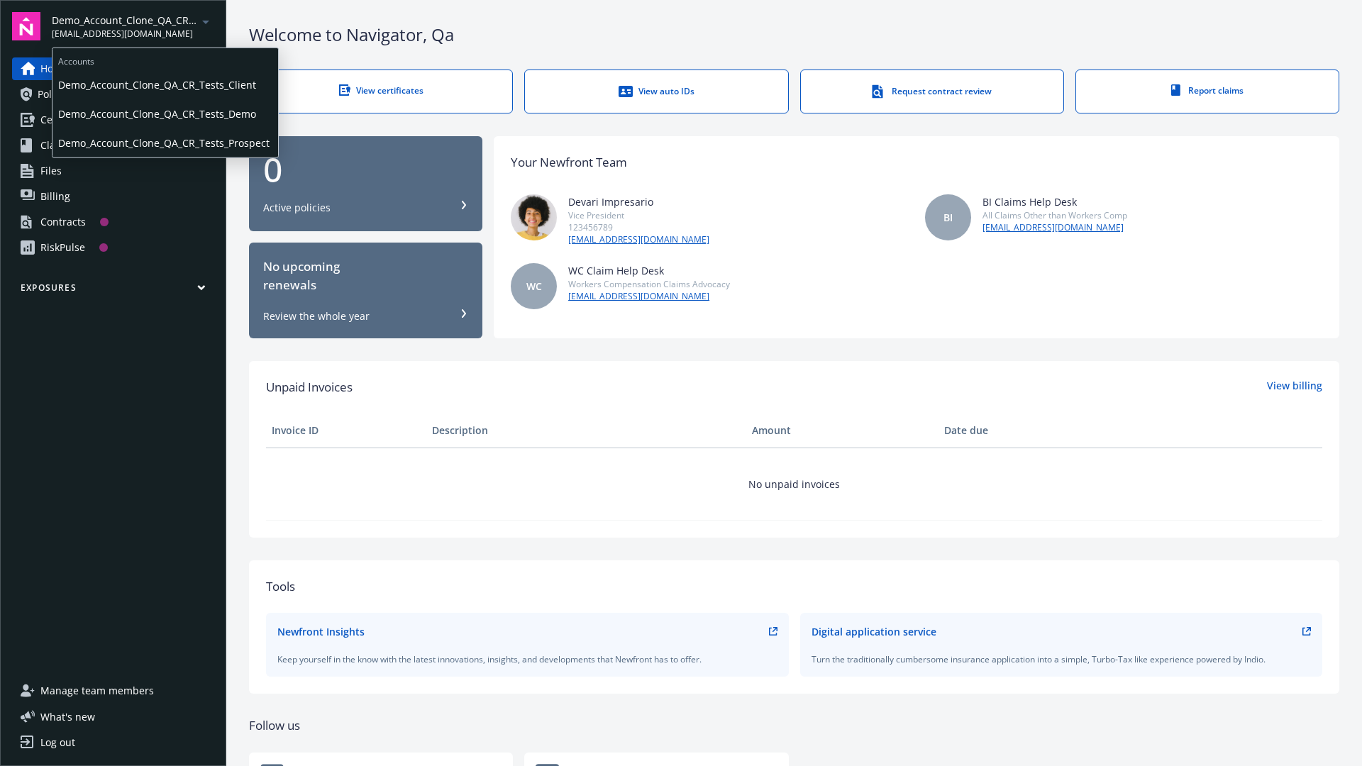  I want to click on div: Contracts, so click(63, 222).